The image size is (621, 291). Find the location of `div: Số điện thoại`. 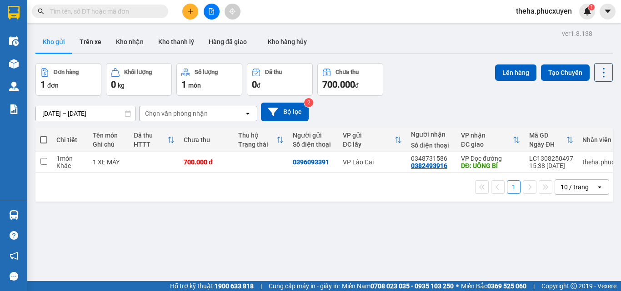

div: Số điện thoại is located at coordinates (431, 145).